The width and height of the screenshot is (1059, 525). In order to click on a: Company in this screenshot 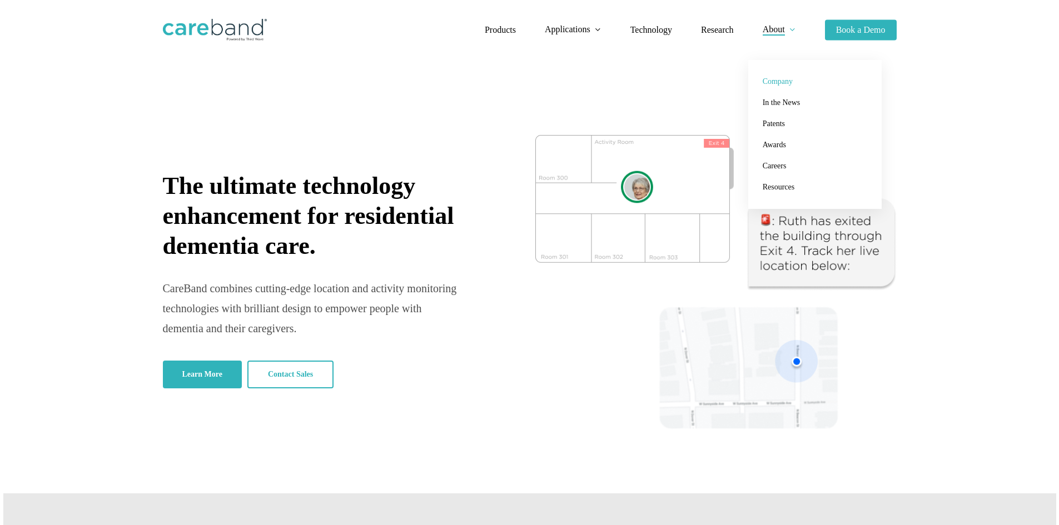, I will do `click(815, 82)`.